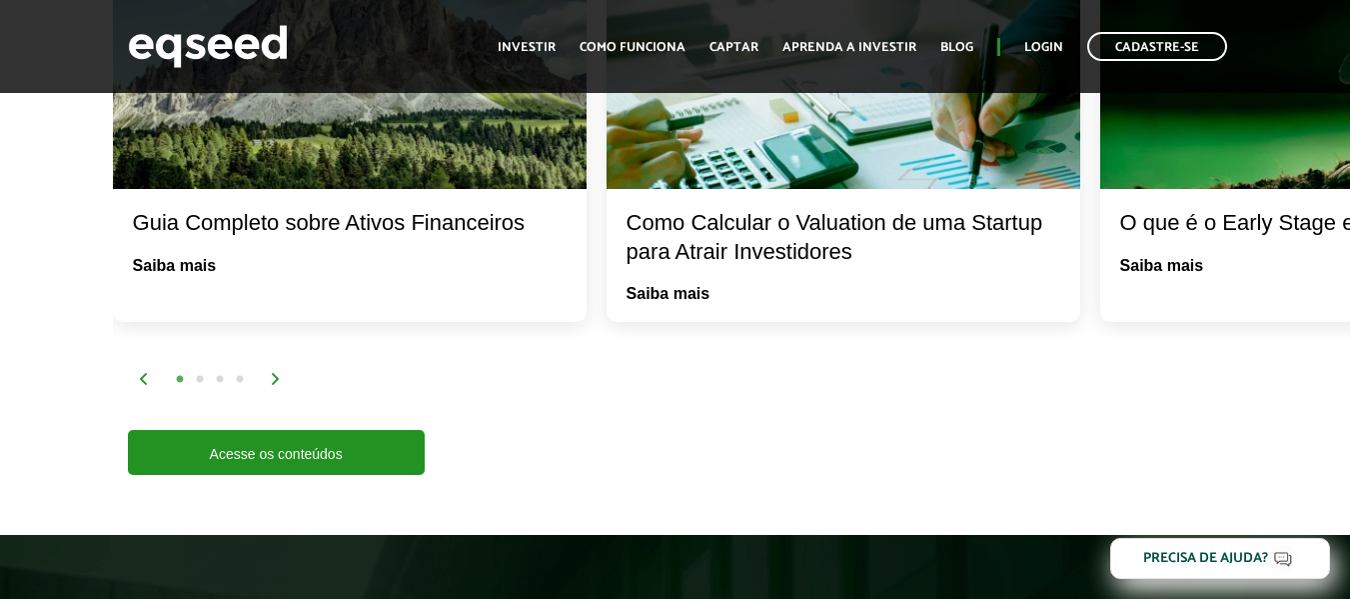  I want to click on button: 3 of 2, so click(220, 380).